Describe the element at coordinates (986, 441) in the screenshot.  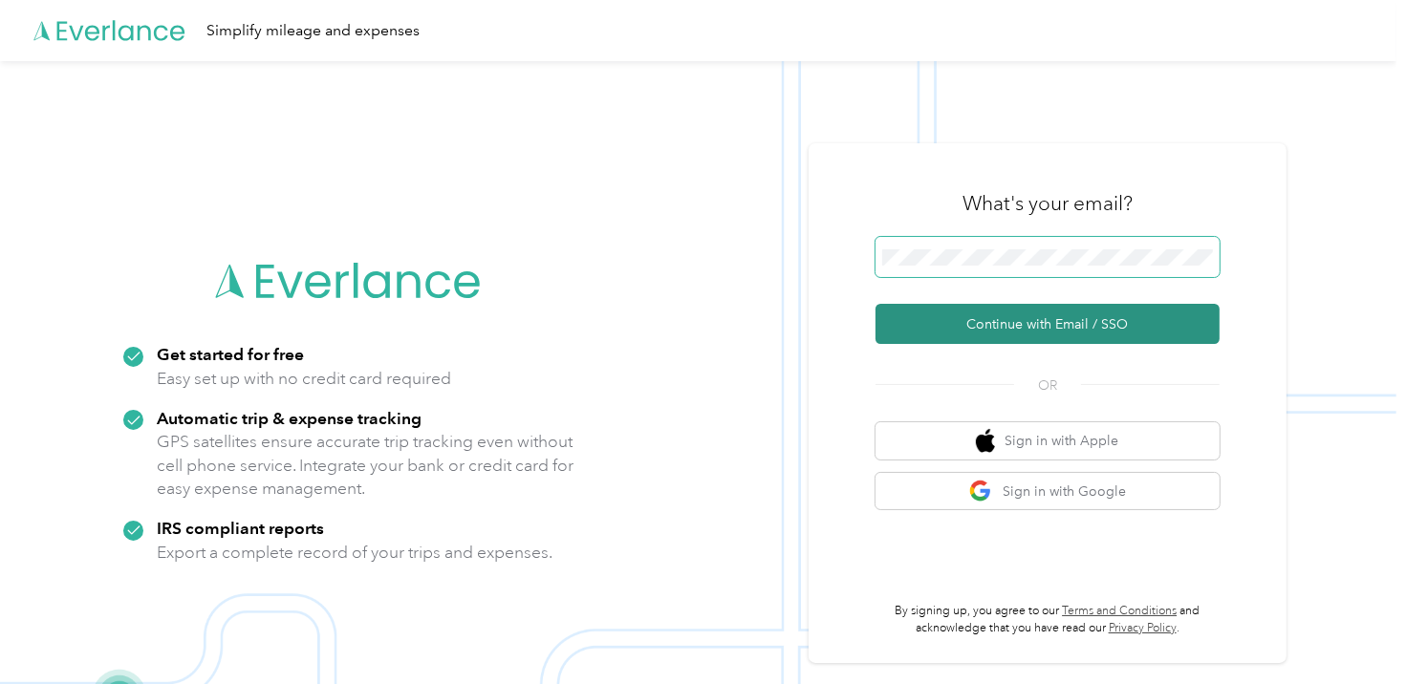
I see `img: apple logo` at that location.